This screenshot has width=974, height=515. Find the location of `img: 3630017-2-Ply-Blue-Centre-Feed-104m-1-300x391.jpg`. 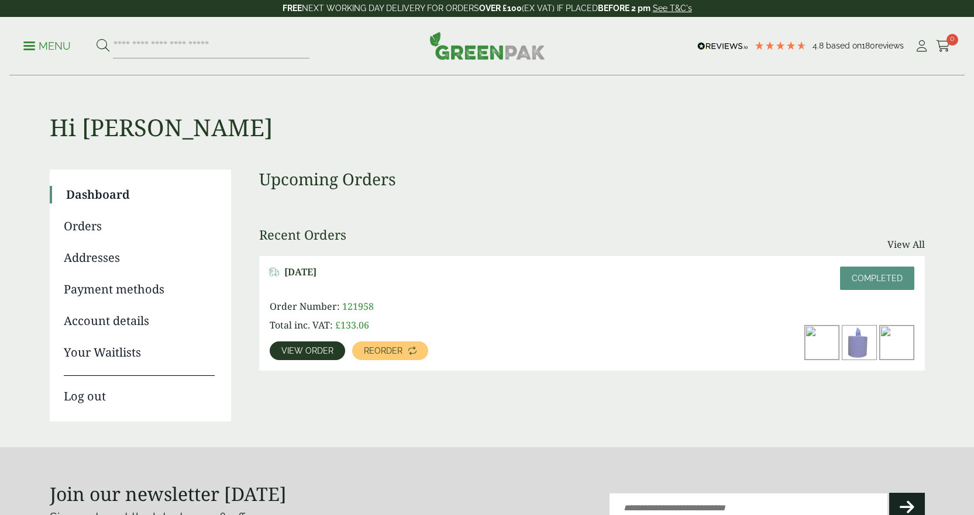

img: 3630017-2-Ply-Blue-Centre-Feed-104m-1-300x391.jpg is located at coordinates (860, 343).